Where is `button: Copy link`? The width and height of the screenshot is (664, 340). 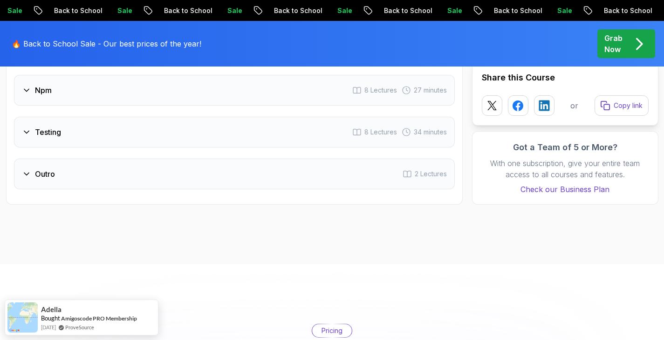 button: Copy link is located at coordinates (621, 106).